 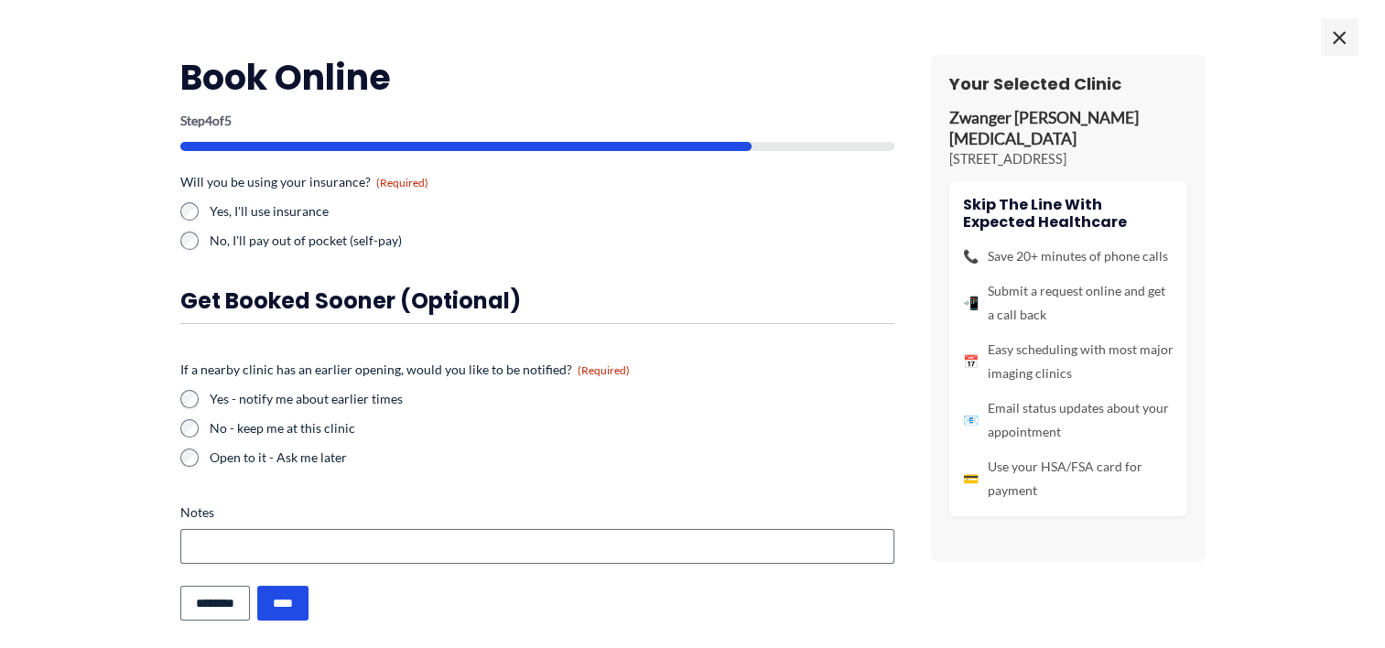 I want to click on li: Submit a request online and get a call back, so click(x=1068, y=303).